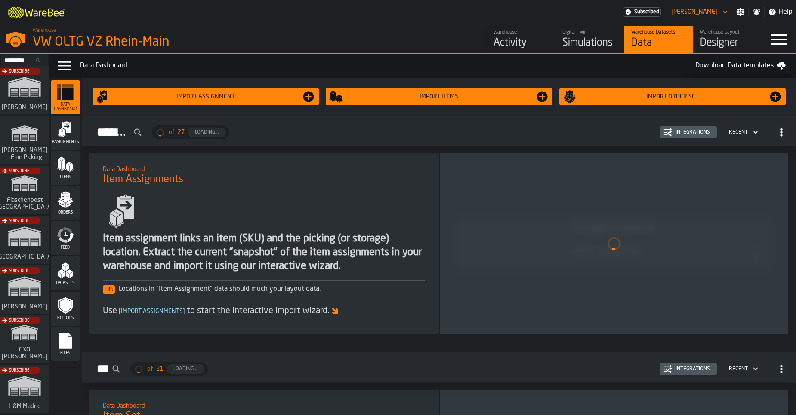  Describe the element at coordinates (25, 191) in the screenshot. I see `a: link-to-/wh/i/a0d9589e-ccad-4b62-b3a5-e9442830ef7e/simulations` at that location.